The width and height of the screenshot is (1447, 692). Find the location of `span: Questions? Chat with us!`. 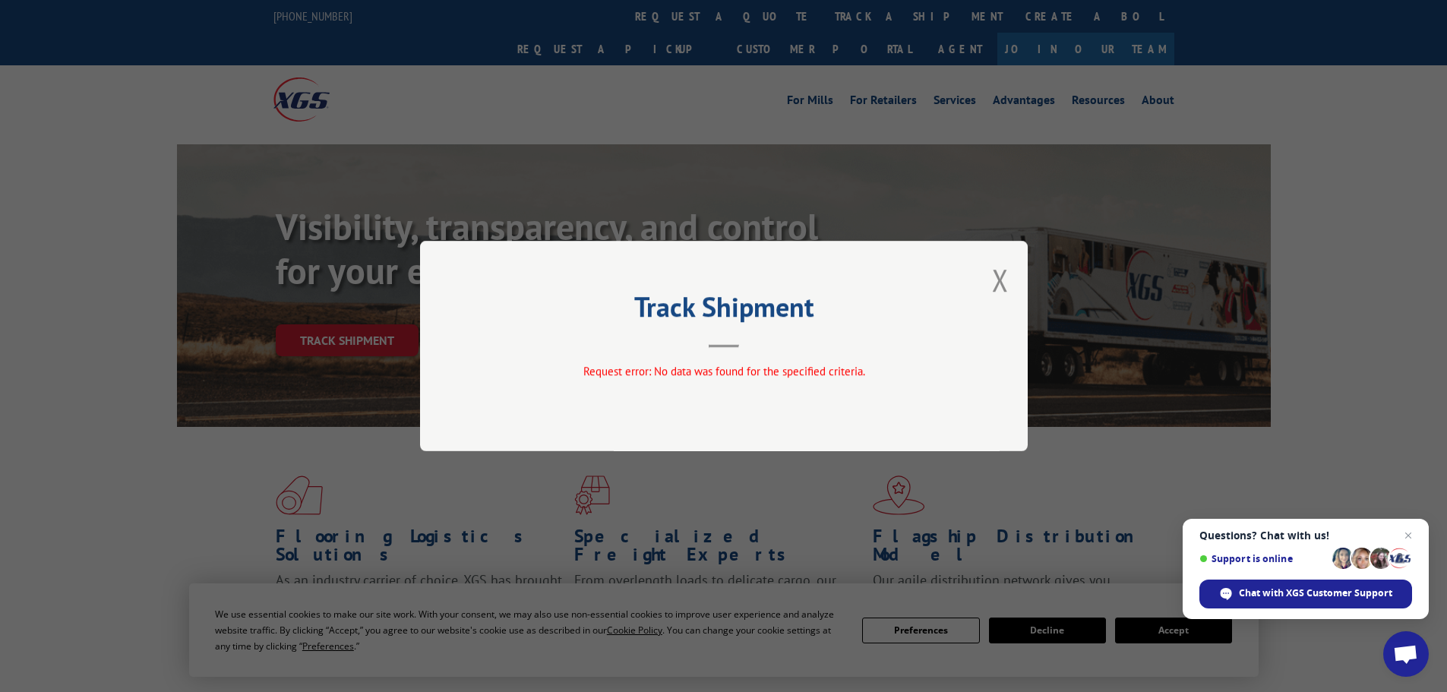

span: Questions? Chat with us! is located at coordinates (1305, 535).